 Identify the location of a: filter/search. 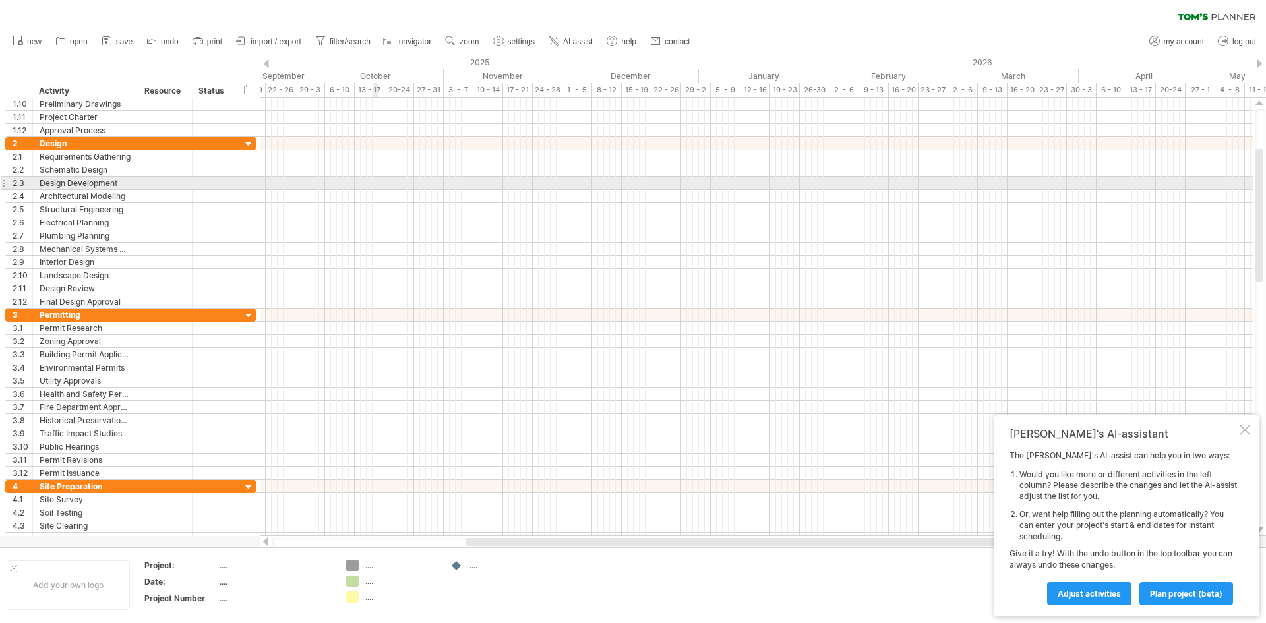
(343, 42).